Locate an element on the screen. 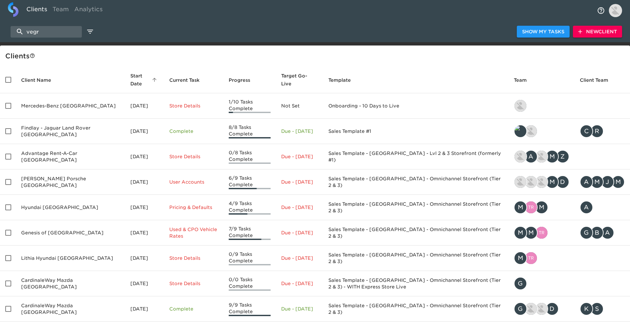 The image size is (630, 327). span: Progress is located at coordinates (243, 80).